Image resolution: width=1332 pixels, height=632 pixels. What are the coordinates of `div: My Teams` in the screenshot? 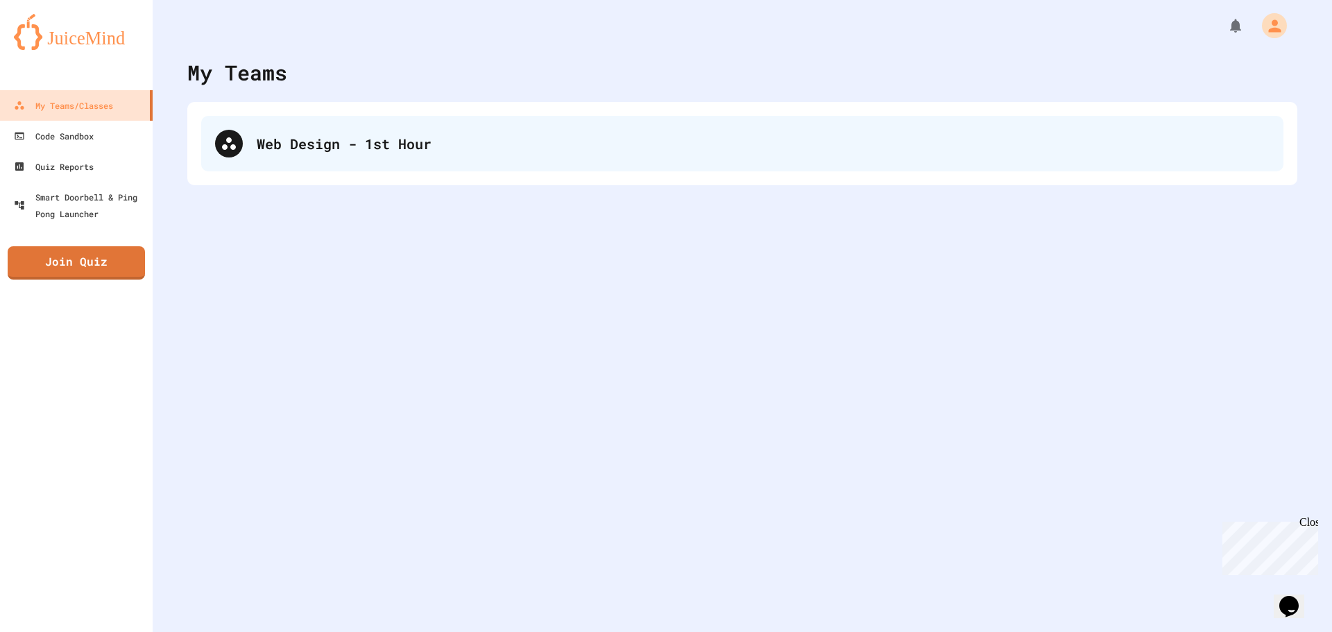 It's located at (237, 72).